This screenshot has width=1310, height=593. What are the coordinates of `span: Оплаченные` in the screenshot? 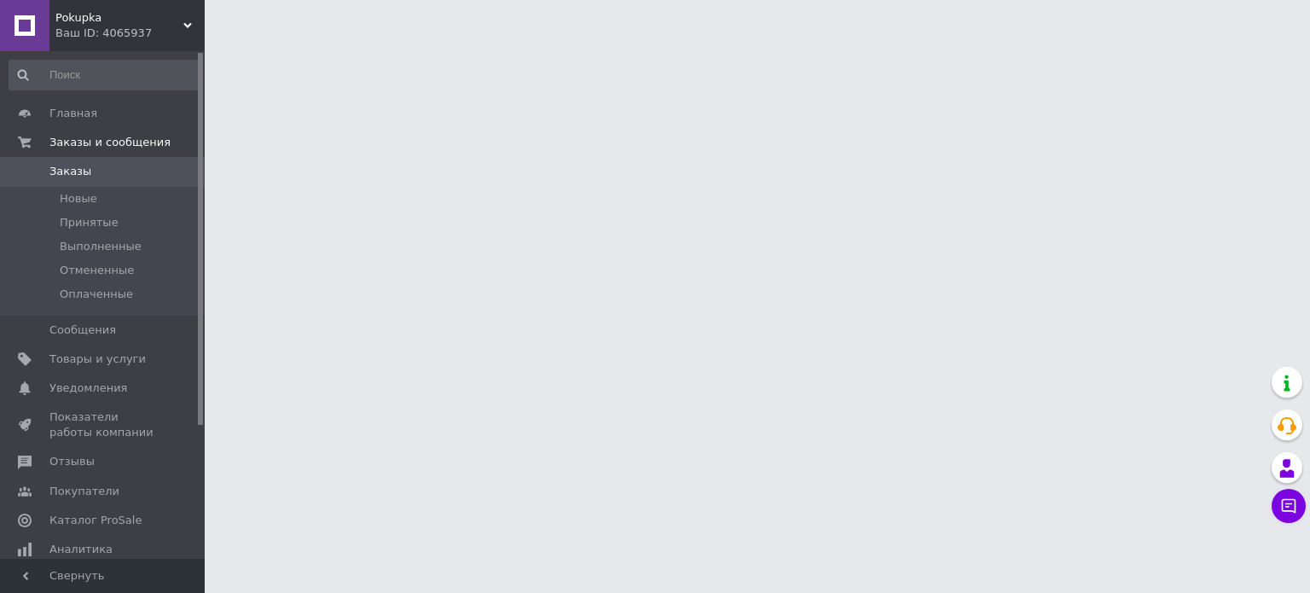 It's located at (96, 294).